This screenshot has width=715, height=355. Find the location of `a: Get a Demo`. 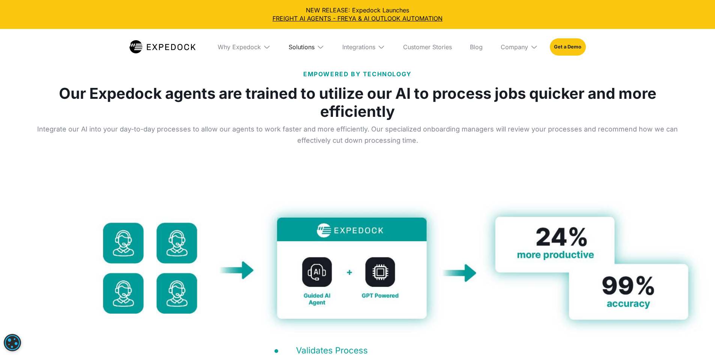

a: Get a Demo is located at coordinates (567, 47).